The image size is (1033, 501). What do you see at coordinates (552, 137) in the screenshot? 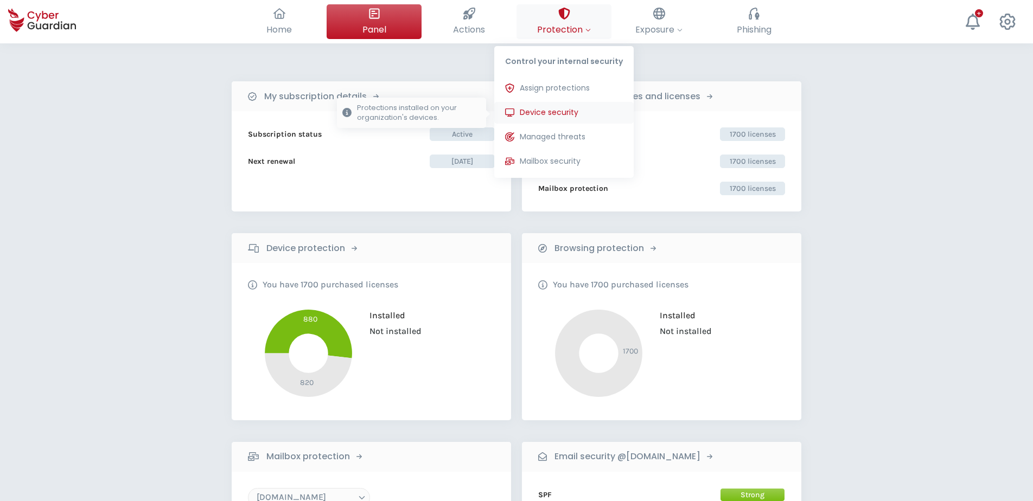
I see `span: Managed threats` at bounding box center [552, 137].